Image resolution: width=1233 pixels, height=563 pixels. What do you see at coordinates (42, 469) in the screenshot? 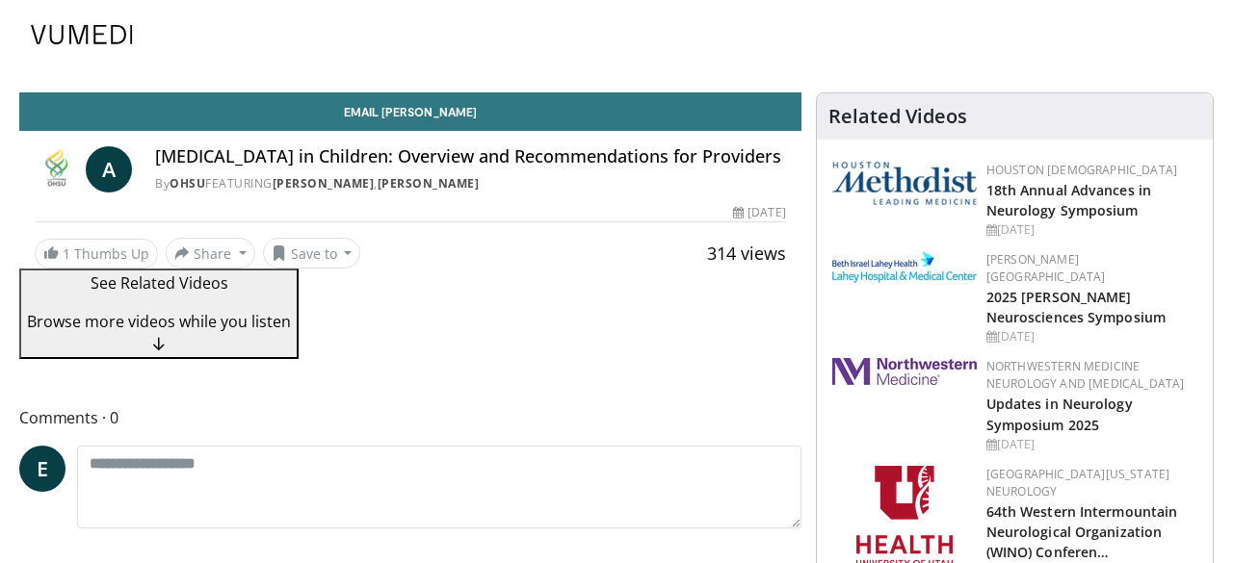
I see `span: E` at bounding box center [42, 469].